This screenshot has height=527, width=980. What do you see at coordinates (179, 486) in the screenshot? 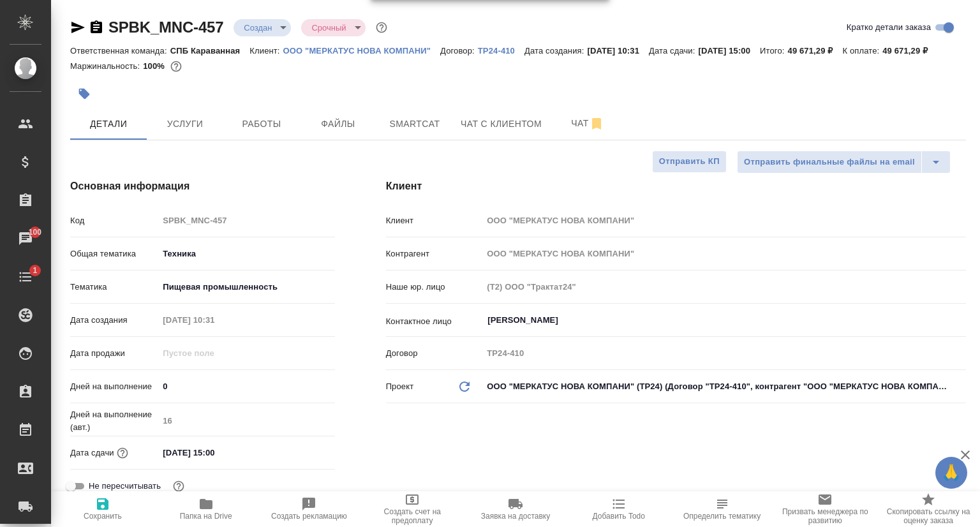
I see `button: Включи, если не хочешь, чтобы указанная дата сдачи изменилась после переставления заказа в 'Подтв...` at bounding box center [179, 486].